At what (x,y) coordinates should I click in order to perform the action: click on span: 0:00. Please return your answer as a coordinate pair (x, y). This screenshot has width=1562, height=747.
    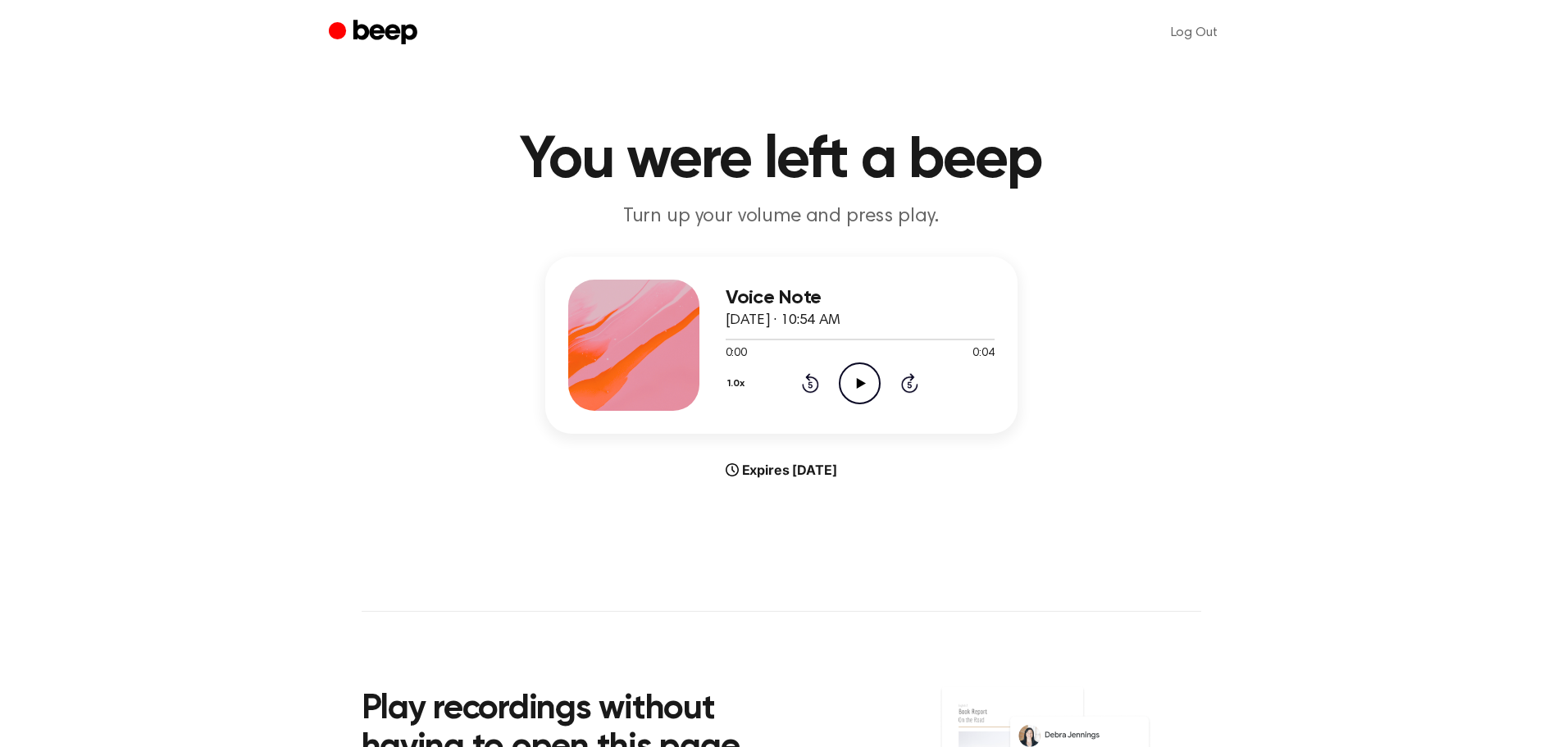
    Looking at the image, I should click on (736, 353).